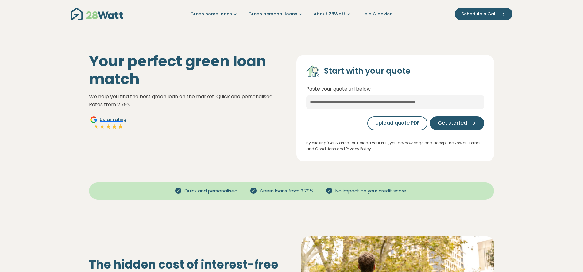 The width and height of the screenshot is (583, 272). I want to click on span: Quick and personalised, so click(211, 191).